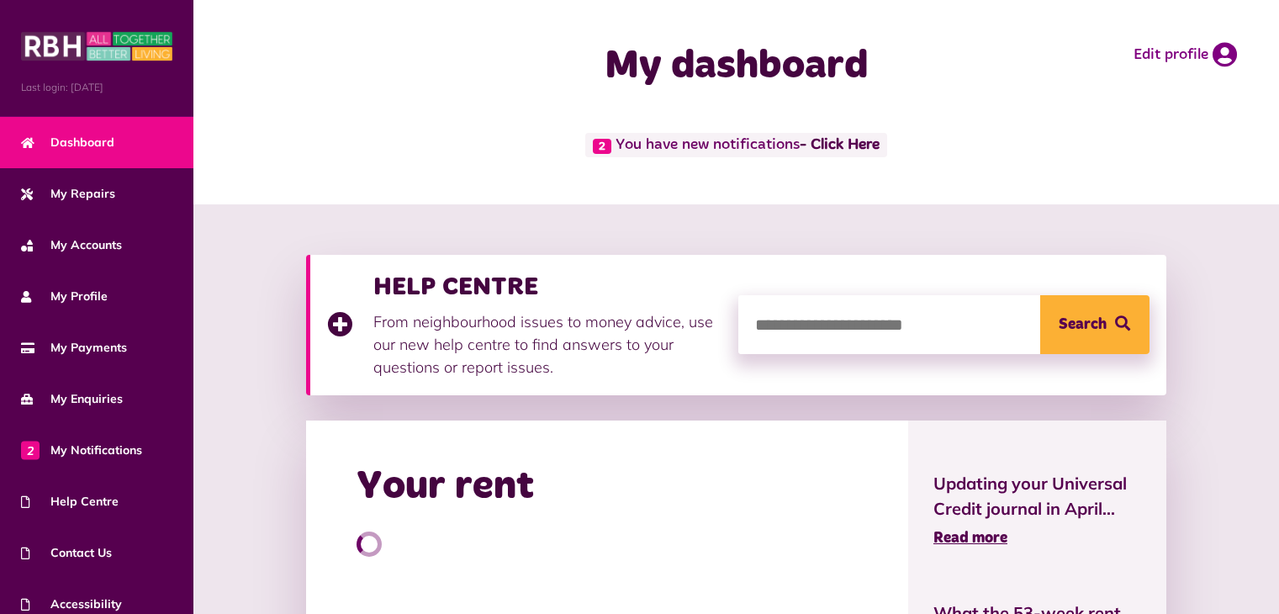  Describe the element at coordinates (1082, 325) in the screenshot. I see `span: Search` at that location.